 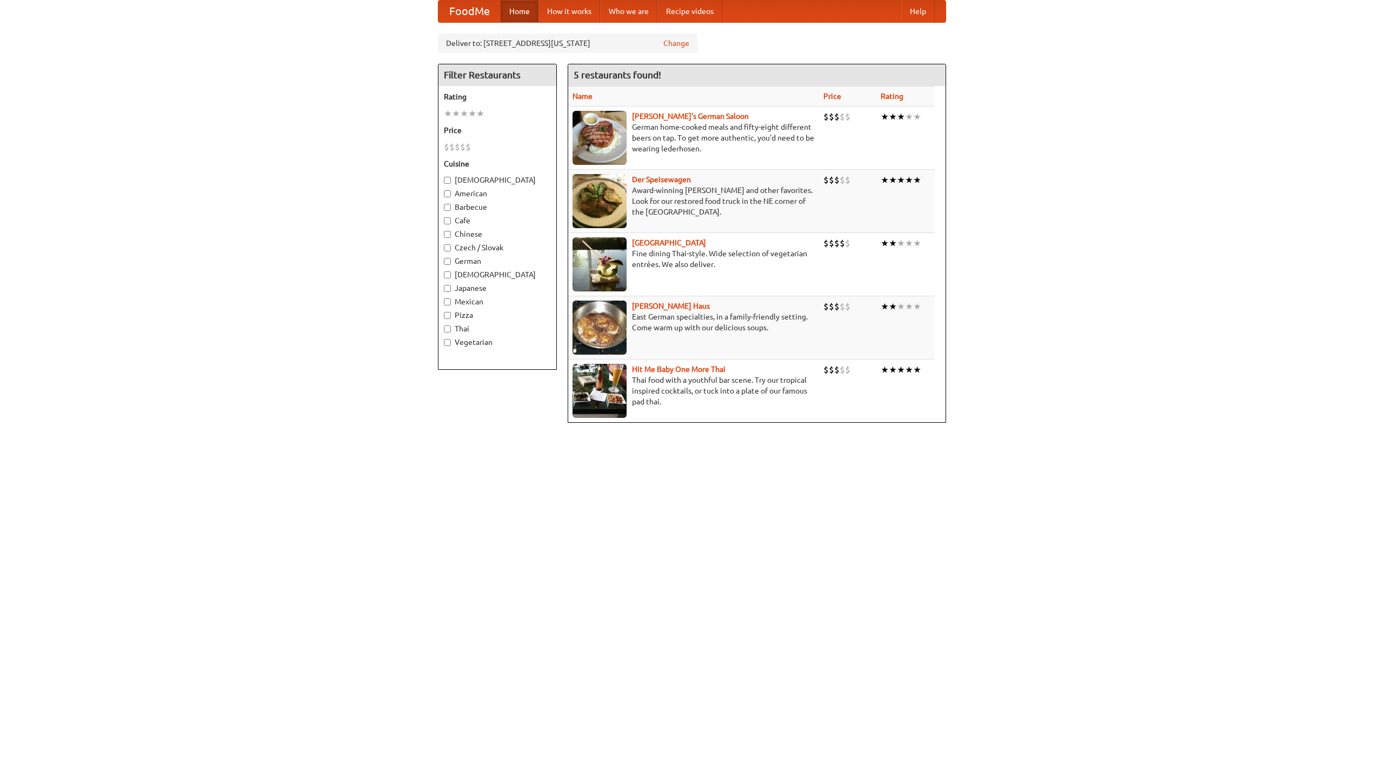 What do you see at coordinates (600, 201) in the screenshot?
I see `img: speisewagen.jpg` at bounding box center [600, 201].